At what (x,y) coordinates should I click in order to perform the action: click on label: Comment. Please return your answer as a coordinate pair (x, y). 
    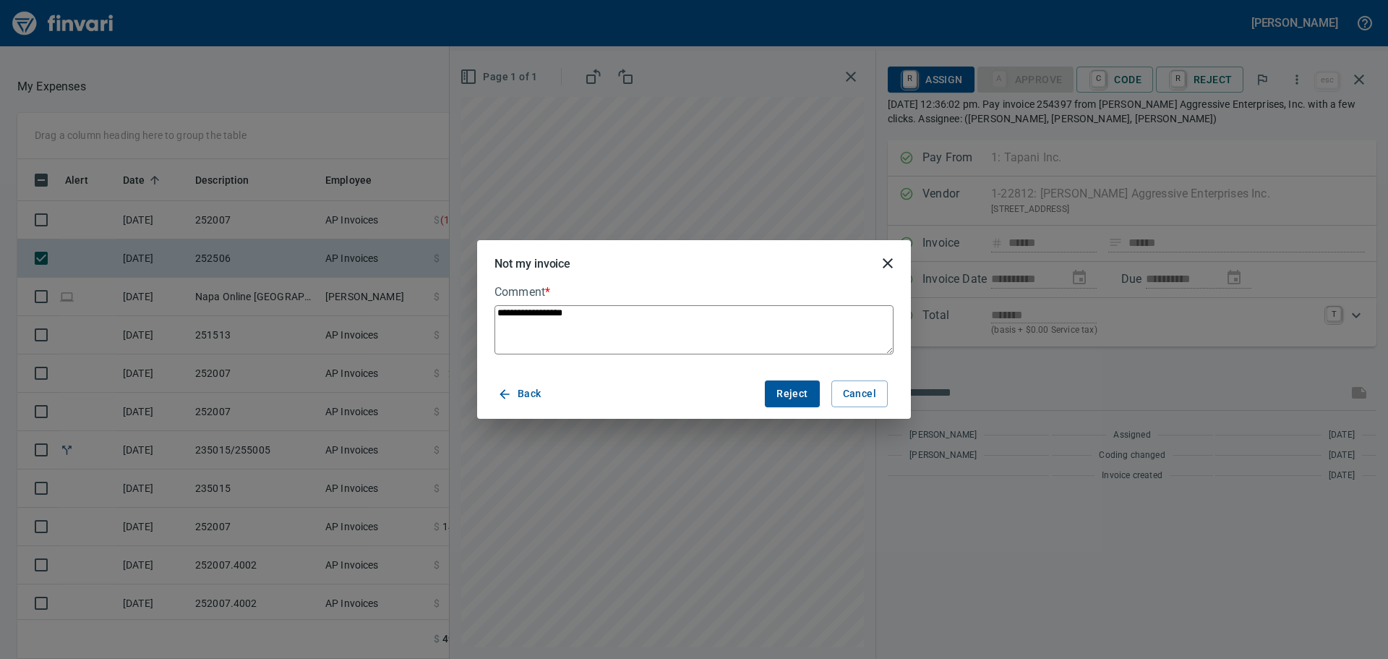
    Looking at the image, I should click on (694, 292).